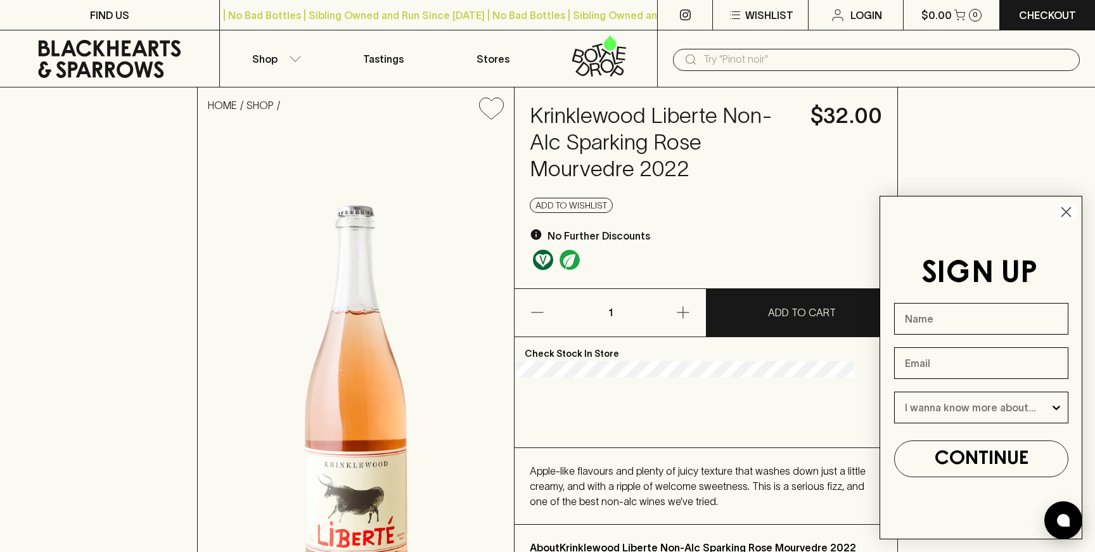 This screenshot has height=552, width=1095. What do you see at coordinates (698, 486) in the screenshot?
I see `span: Apple-like flavours and plenty of juicy texture that washes down just a little creamy, and with a...` at bounding box center [698, 486].